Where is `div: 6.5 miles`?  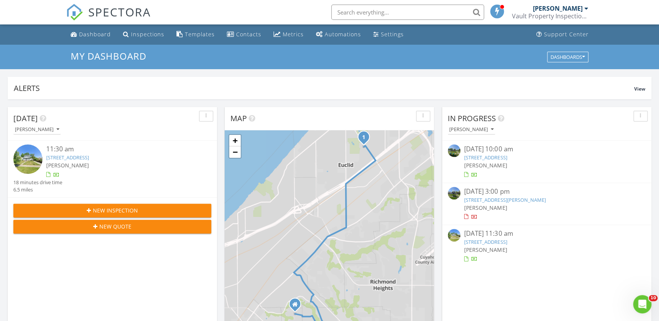 div: 6.5 miles is located at coordinates (38, 190).